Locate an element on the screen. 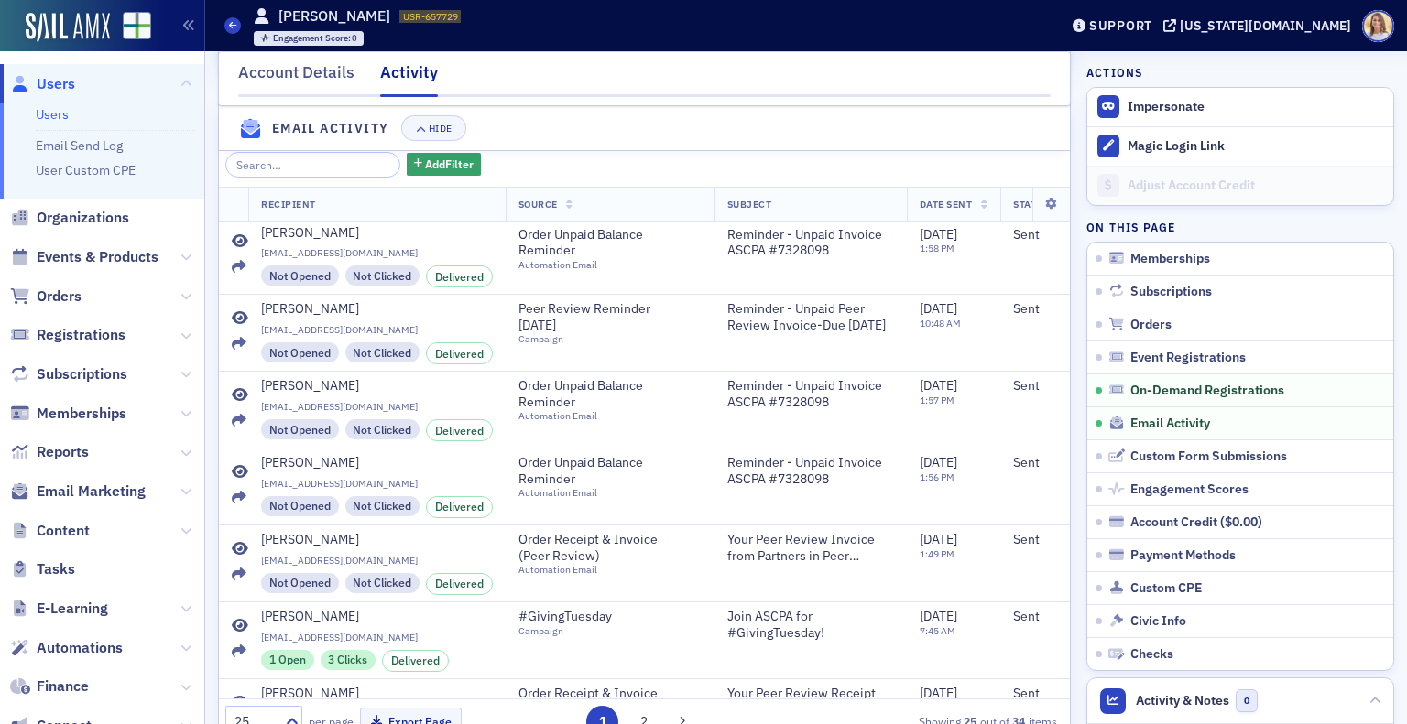  div: Activity is located at coordinates (408, 79).